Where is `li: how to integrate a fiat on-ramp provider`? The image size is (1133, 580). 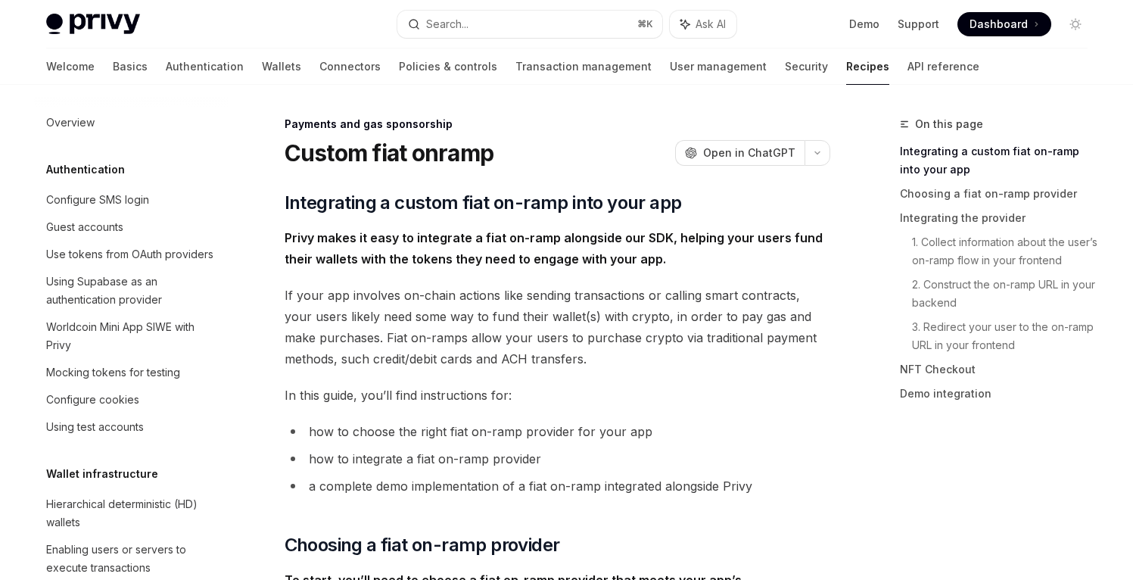
li: how to integrate a fiat on-ramp provider is located at coordinates (557, 458).